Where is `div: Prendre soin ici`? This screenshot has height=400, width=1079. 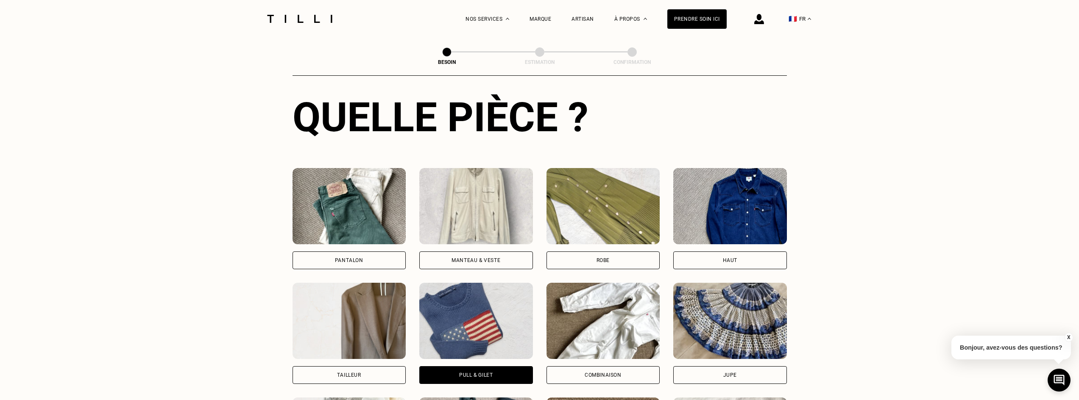
div: Prendre soin ici is located at coordinates (697, 19).